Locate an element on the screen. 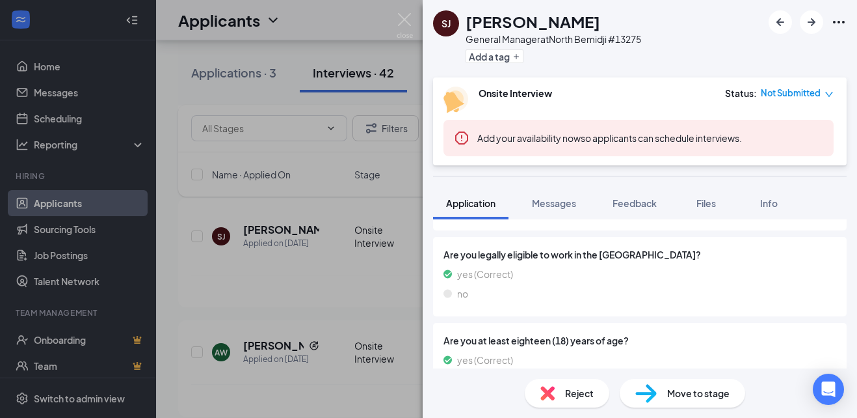 This screenshot has height=418, width=857. span: Application is located at coordinates (471, 203).